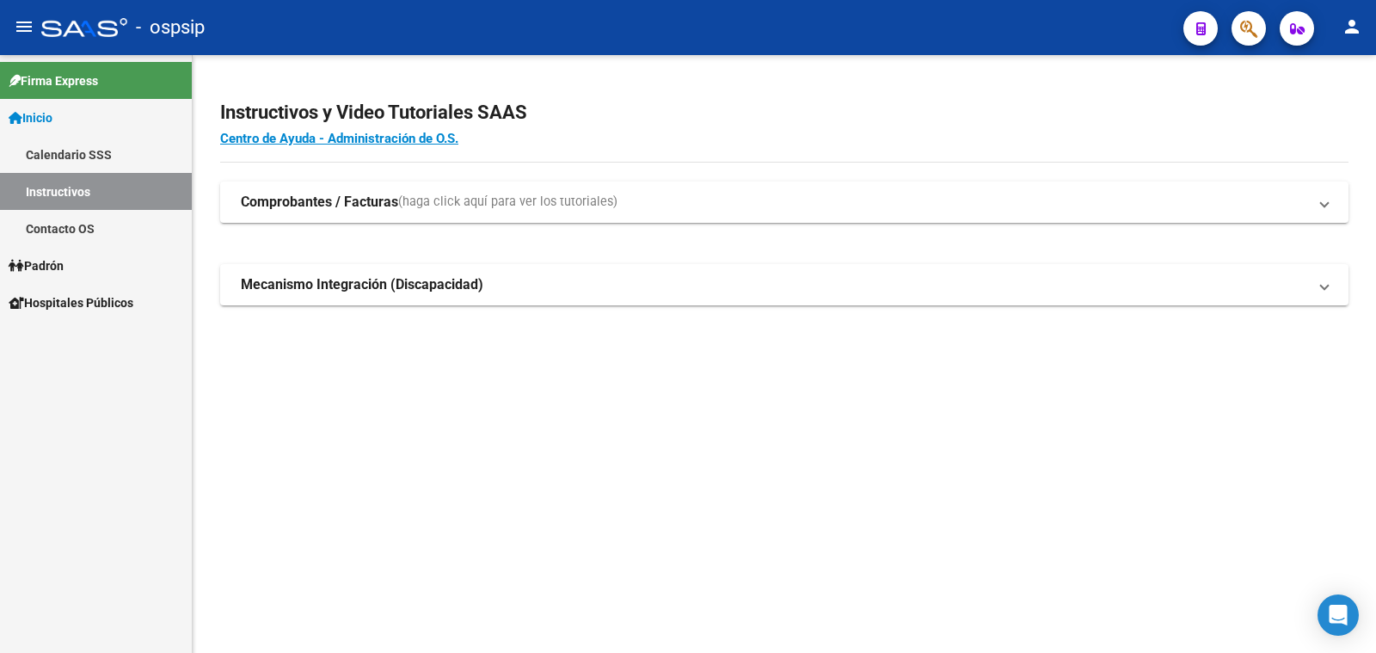 The image size is (1376, 653). I want to click on span: Padrón, so click(36, 266).